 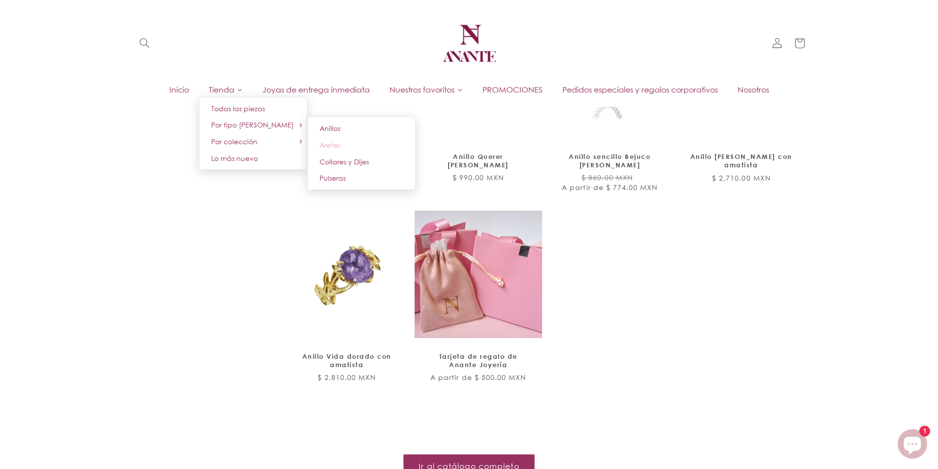 What do you see at coordinates (754, 90) in the screenshot?
I see `span: Nosotros` at bounding box center [754, 90].